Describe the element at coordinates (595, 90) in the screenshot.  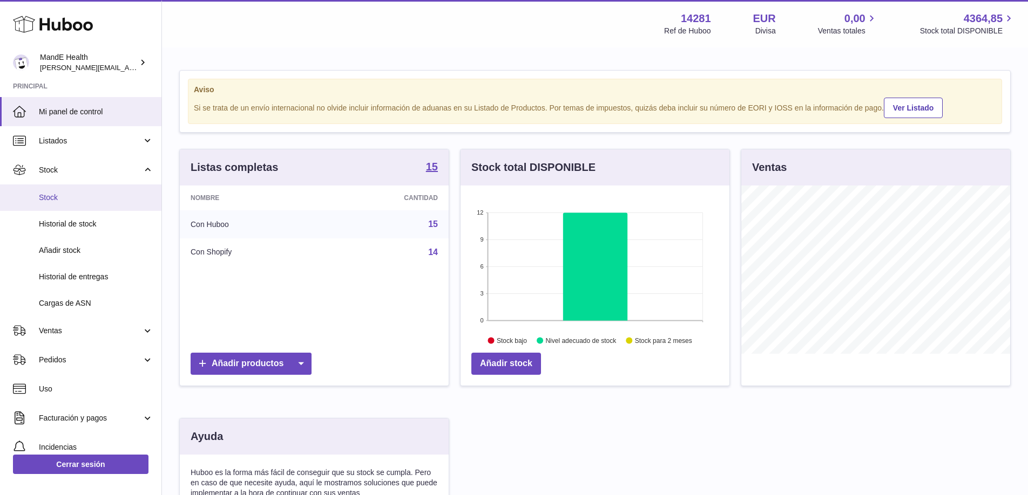
I see `strong: Aviso` at that location.